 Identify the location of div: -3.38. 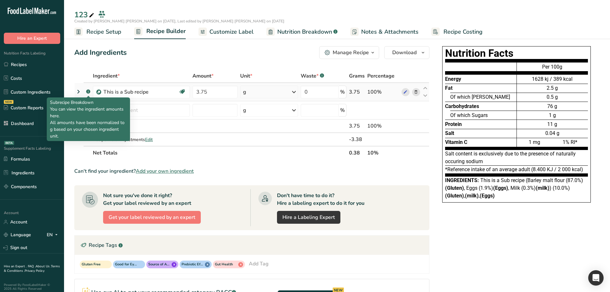
(357, 139).